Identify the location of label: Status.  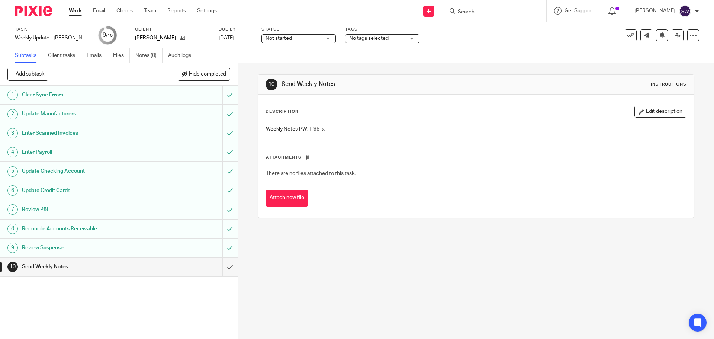
(298, 29).